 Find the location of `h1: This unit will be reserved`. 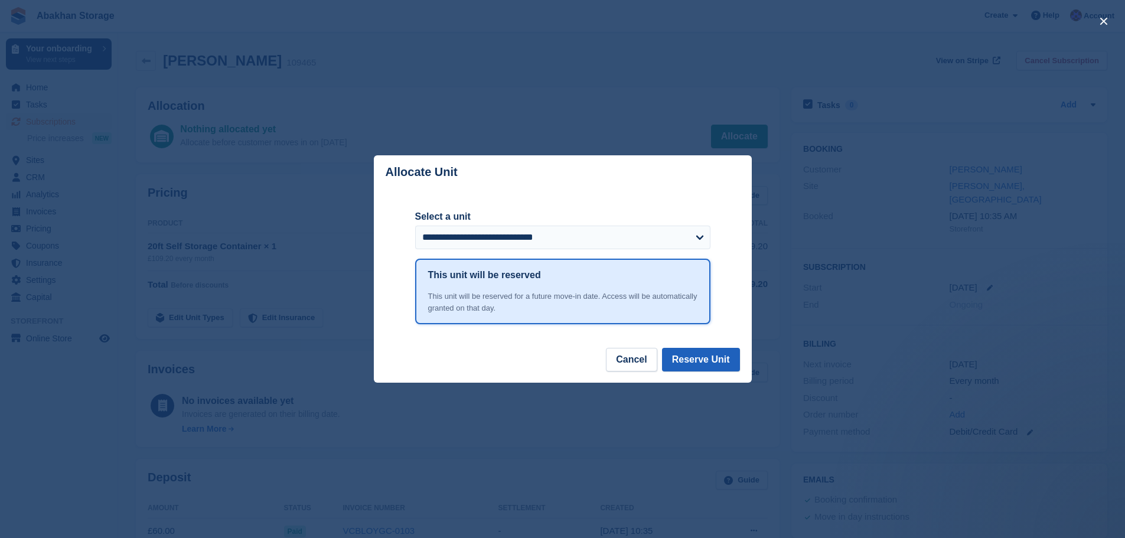

h1: This unit will be reserved is located at coordinates (484, 275).